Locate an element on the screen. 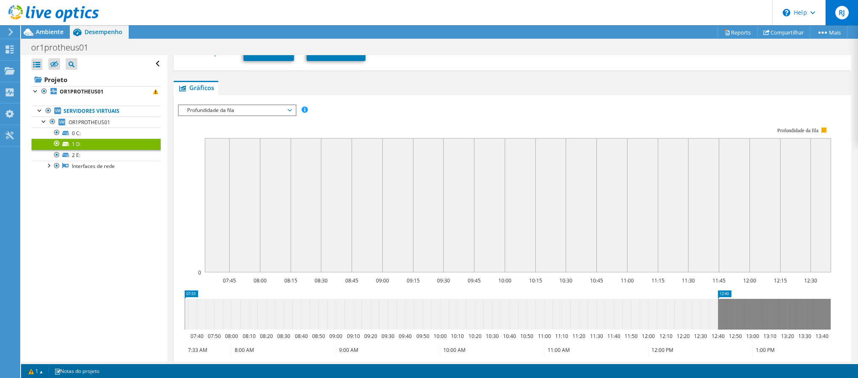 This screenshot has height=378, width=858. text: 0 is located at coordinates (199, 272).